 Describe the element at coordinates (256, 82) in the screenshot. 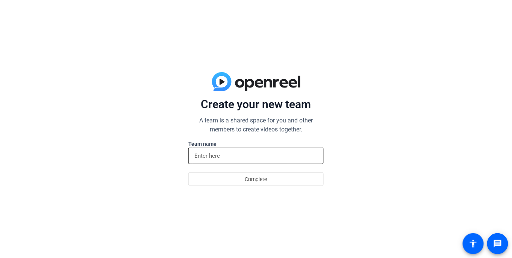

I see `img: blue-gradient.svg` at that location.